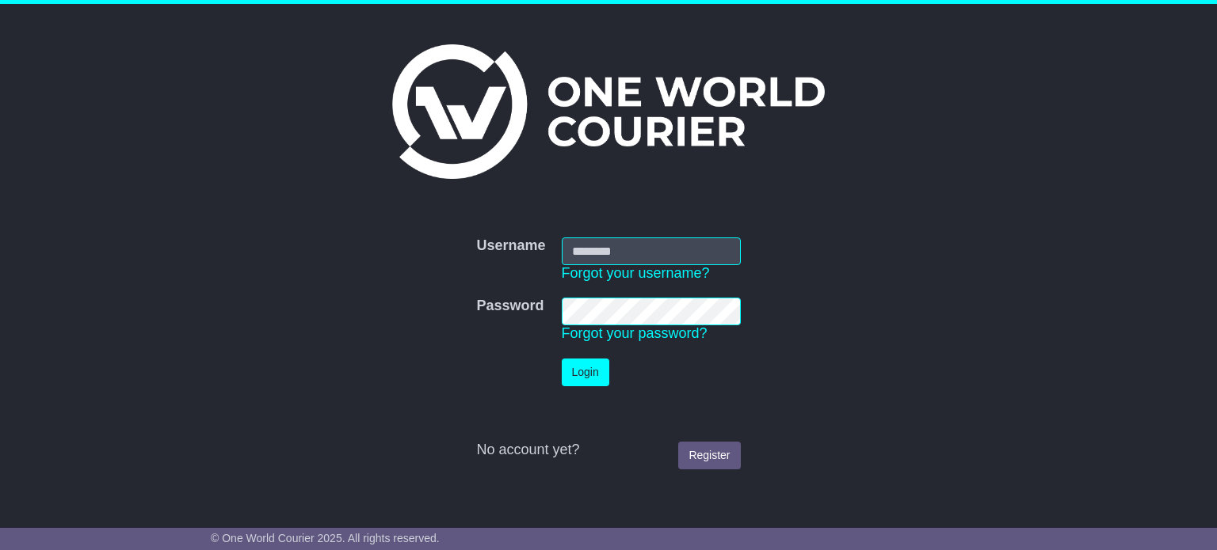  I want to click on a: Forgot your password?, so click(634, 333).